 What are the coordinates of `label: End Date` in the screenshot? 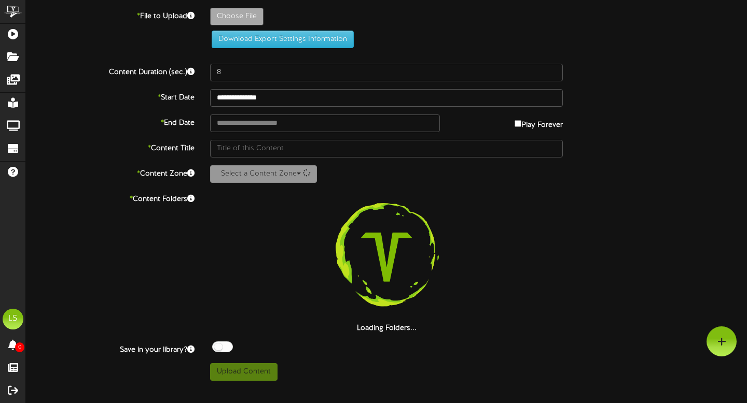 It's located at (110, 121).